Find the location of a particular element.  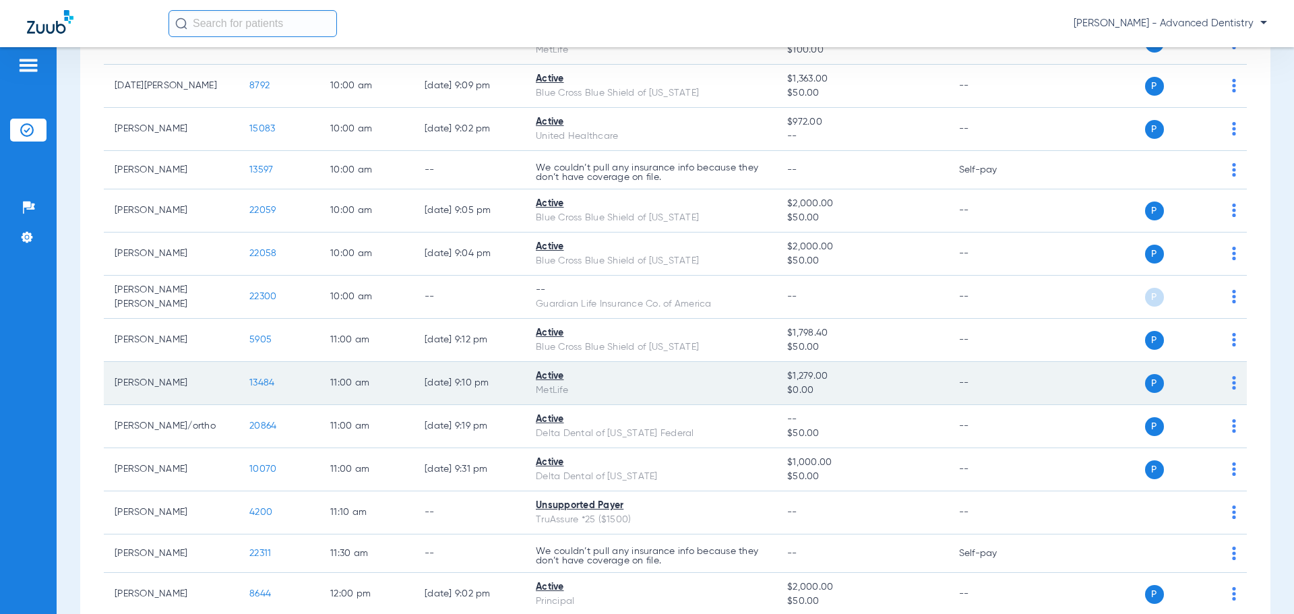

span: $1,000.00 is located at coordinates (862, 462).